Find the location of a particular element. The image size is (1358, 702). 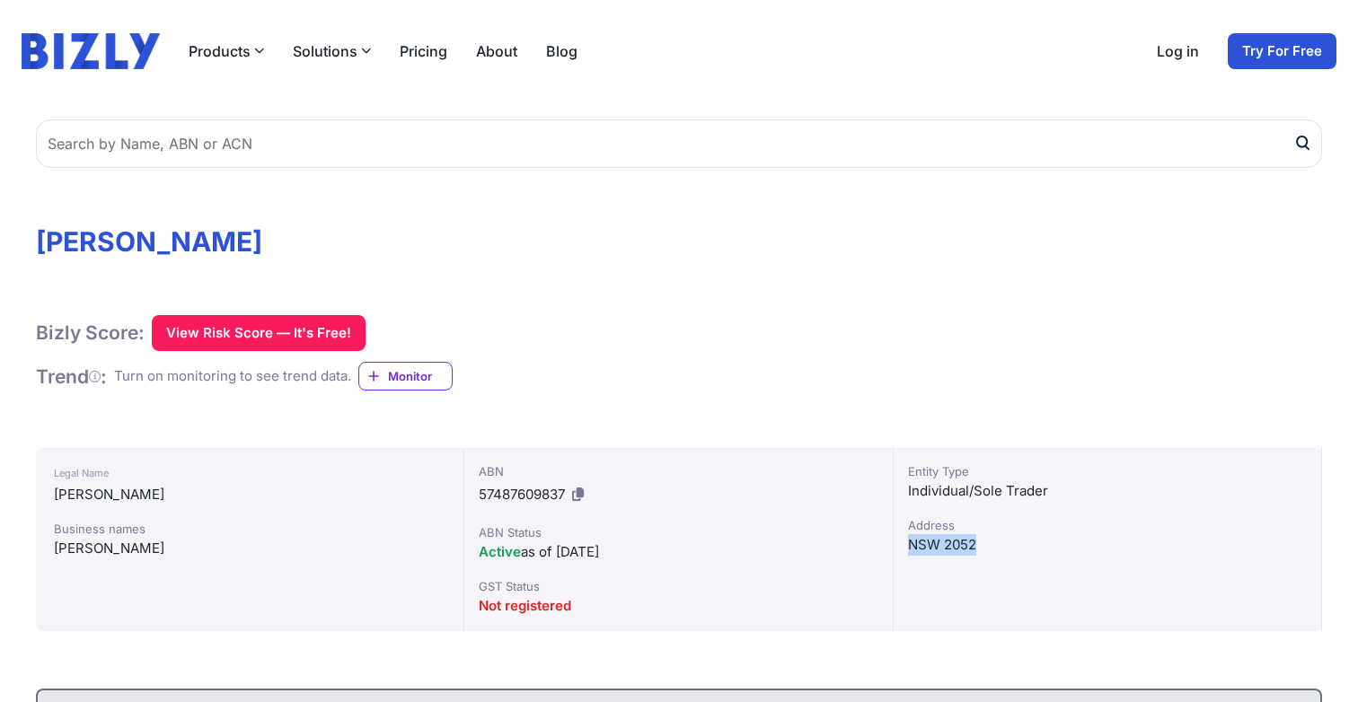

span: Monitor is located at coordinates (420, 376).